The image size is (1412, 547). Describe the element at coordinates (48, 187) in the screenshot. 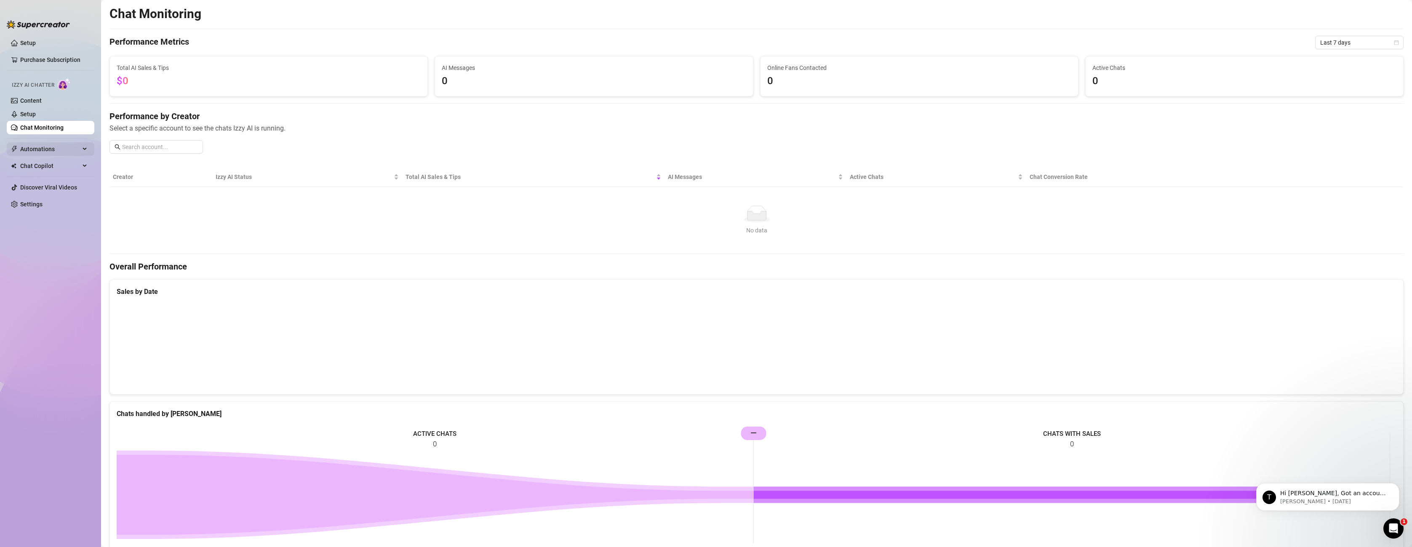

I see `a: Discover Viral Videos` at that location.